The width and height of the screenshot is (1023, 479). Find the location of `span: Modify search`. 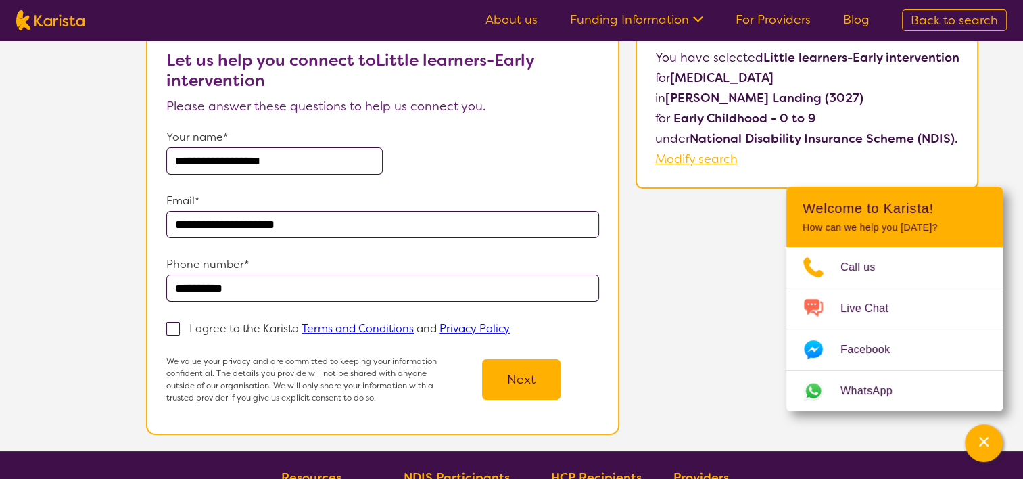

span: Modify search is located at coordinates (696, 159).